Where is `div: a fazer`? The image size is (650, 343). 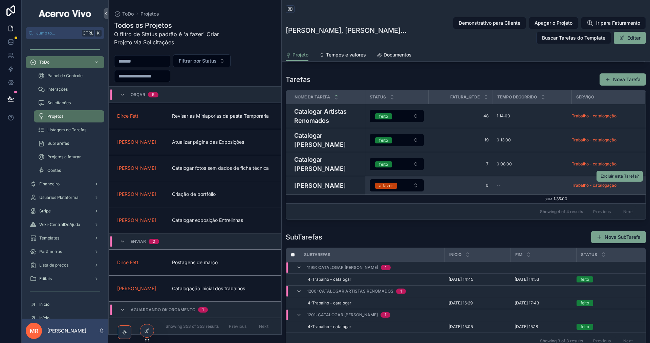 div: a fazer is located at coordinates (386, 186).